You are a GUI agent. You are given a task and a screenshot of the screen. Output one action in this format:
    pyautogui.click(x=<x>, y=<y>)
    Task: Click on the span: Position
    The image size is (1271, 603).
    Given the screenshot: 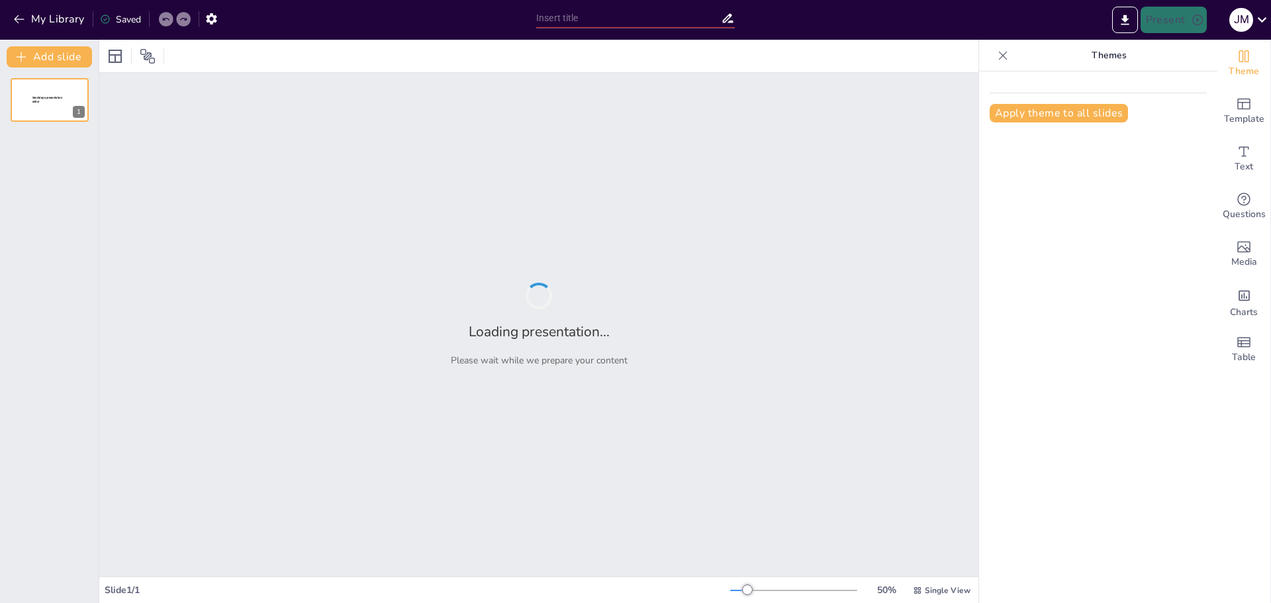 What is the action you would take?
    pyautogui.click(x=148, y=56)
    